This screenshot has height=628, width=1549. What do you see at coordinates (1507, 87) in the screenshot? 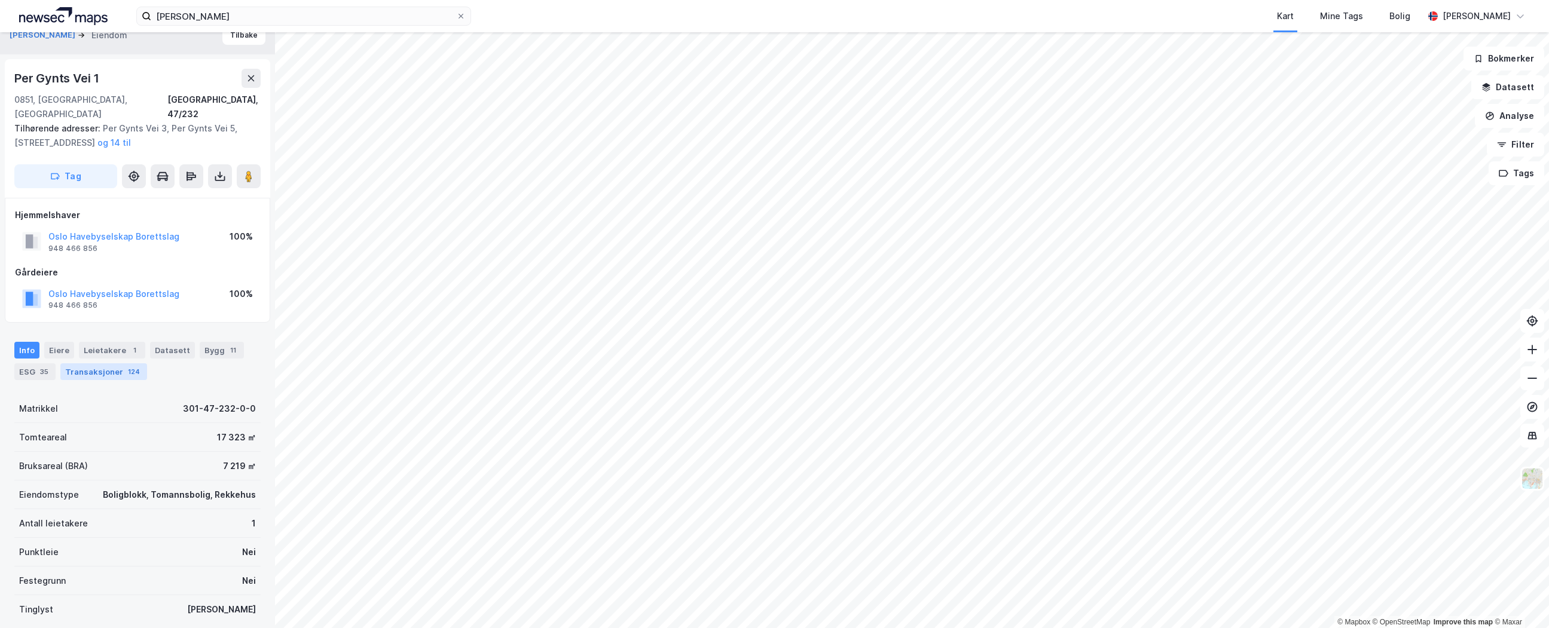
I see `button: Datasett` at bounding box center [1507, 87].